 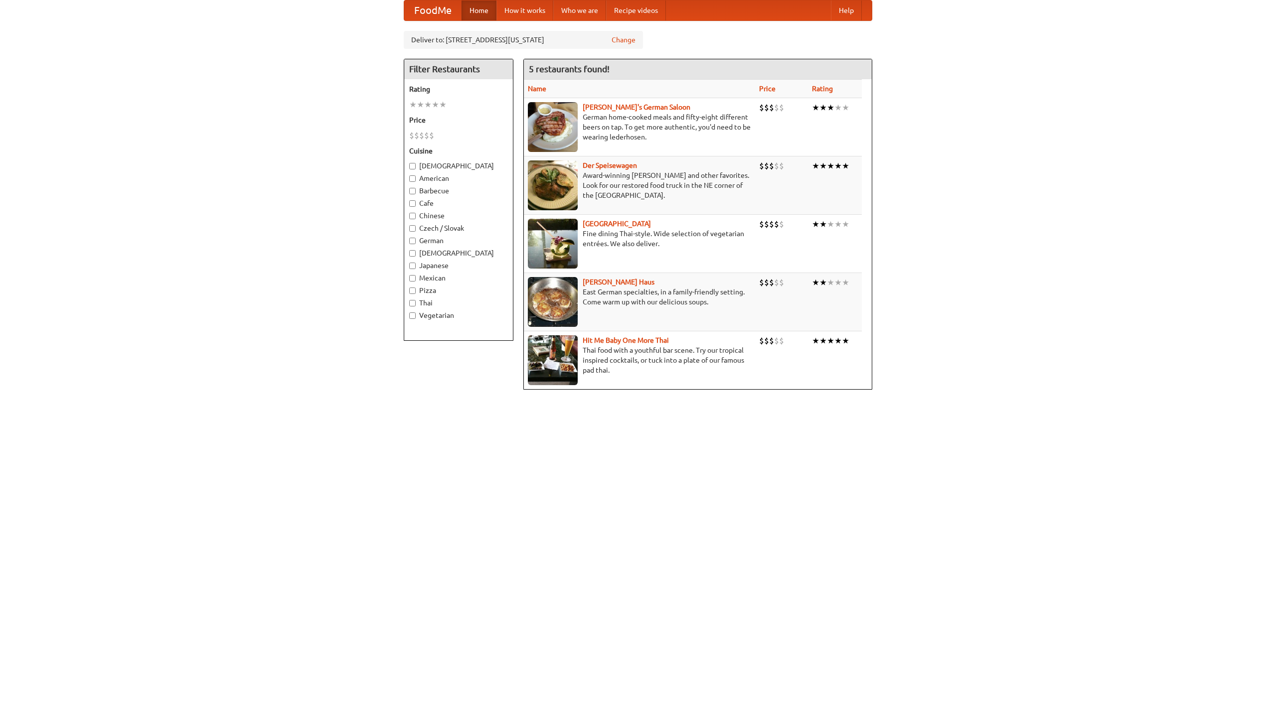 What do you see at coordinates (459, 291) in the screenshot?
I see `label: Pizza` at bounding box center [459, 291].